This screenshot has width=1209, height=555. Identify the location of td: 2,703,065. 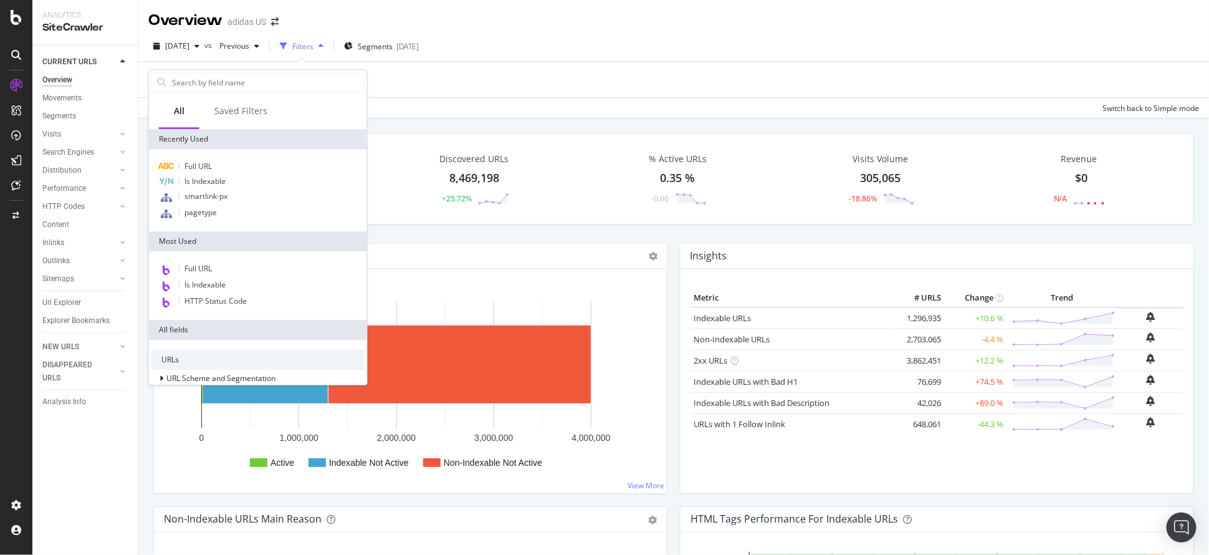
(920, 339).